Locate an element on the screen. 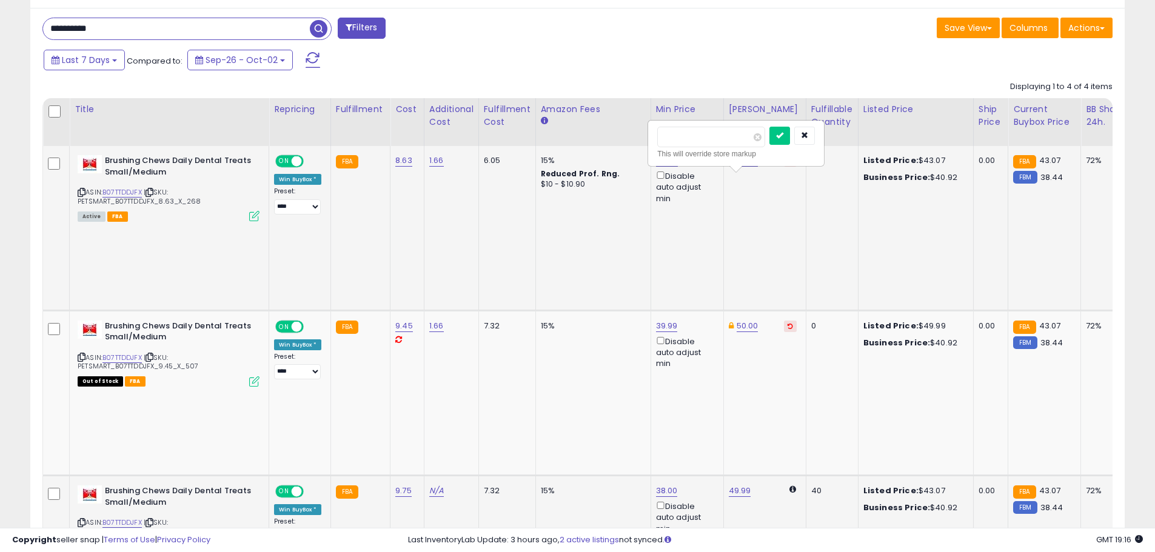 This screenshot has height=552, width=1155. button: Columns is located at coordinates (1030, 28).